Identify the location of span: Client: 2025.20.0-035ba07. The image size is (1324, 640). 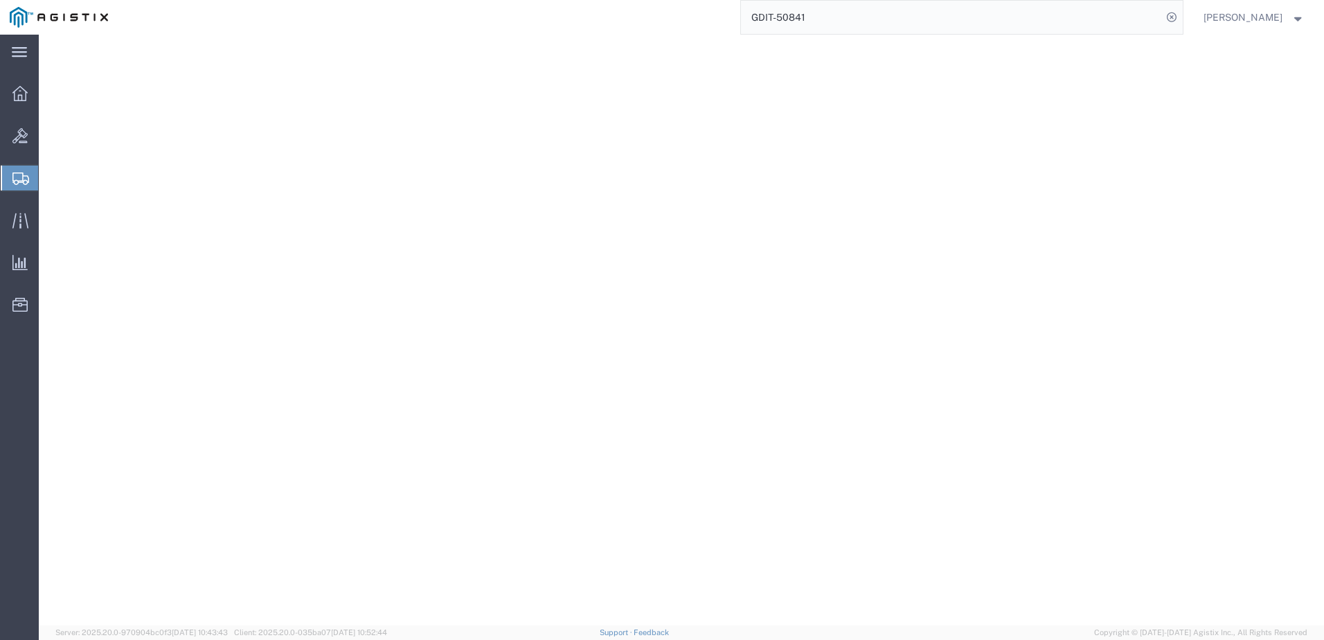
(310, 632).